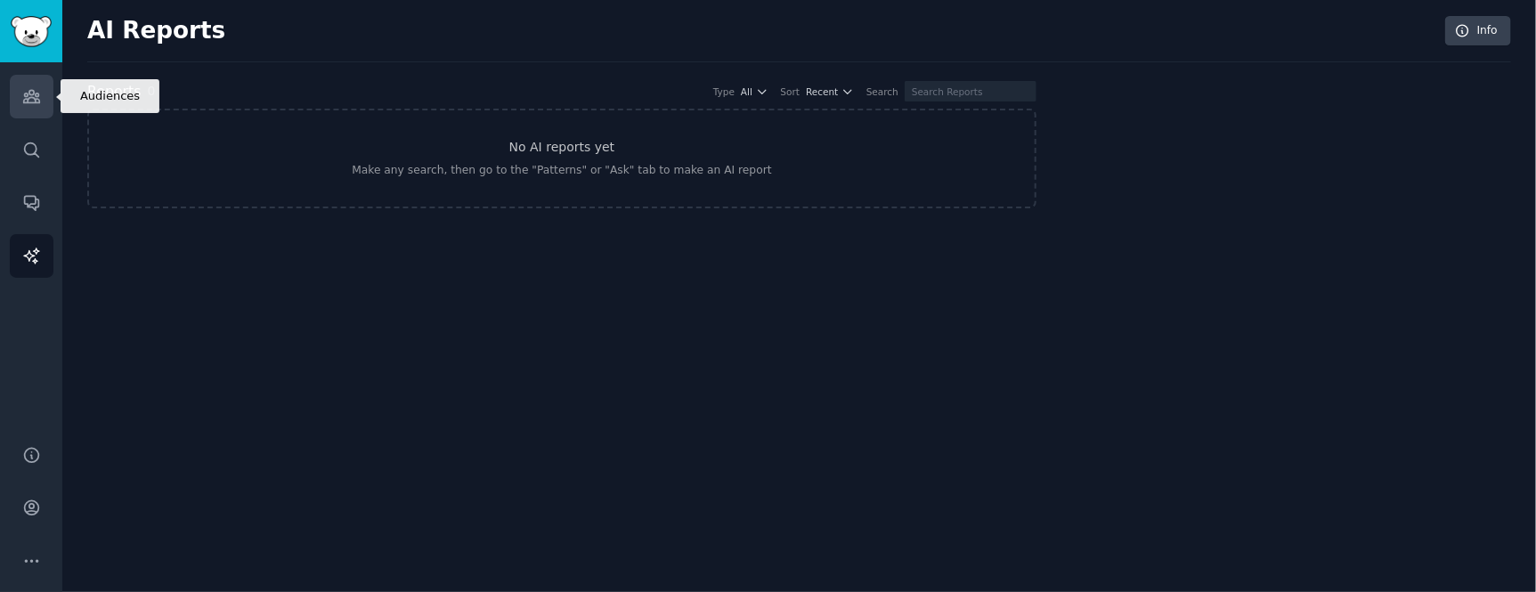  What do you see at coordinates (114, 92) in the screenshot?
I see `h2: Reports` at bounding box center [114, 92].